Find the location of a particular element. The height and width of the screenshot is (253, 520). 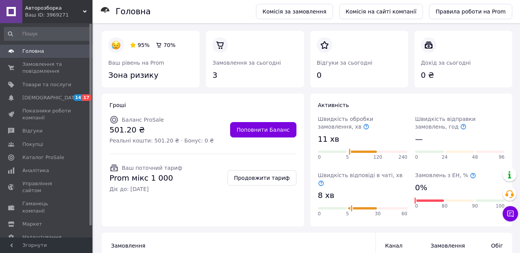

a: Комісія за замовлення is located at coordinates (294, 12).